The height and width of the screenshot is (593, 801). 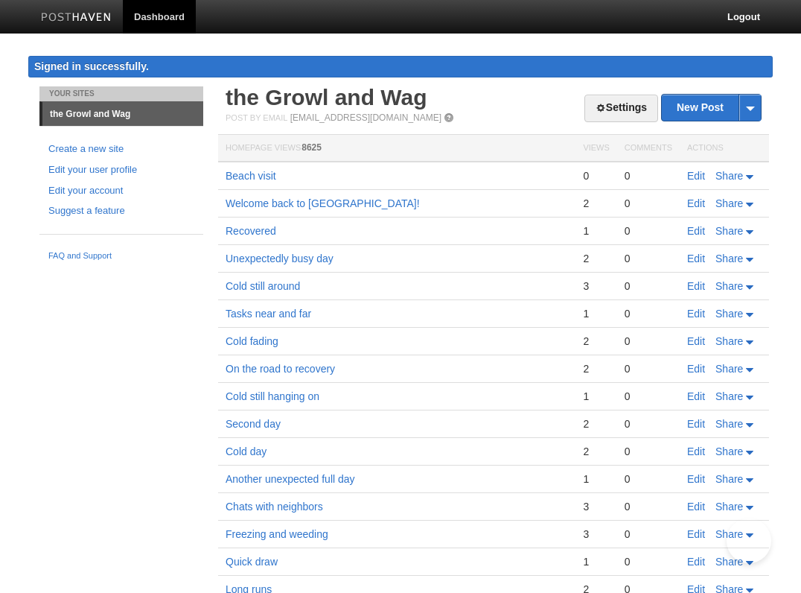 I want to click on a: Freezing and weeding, so click(x=277, y=534).